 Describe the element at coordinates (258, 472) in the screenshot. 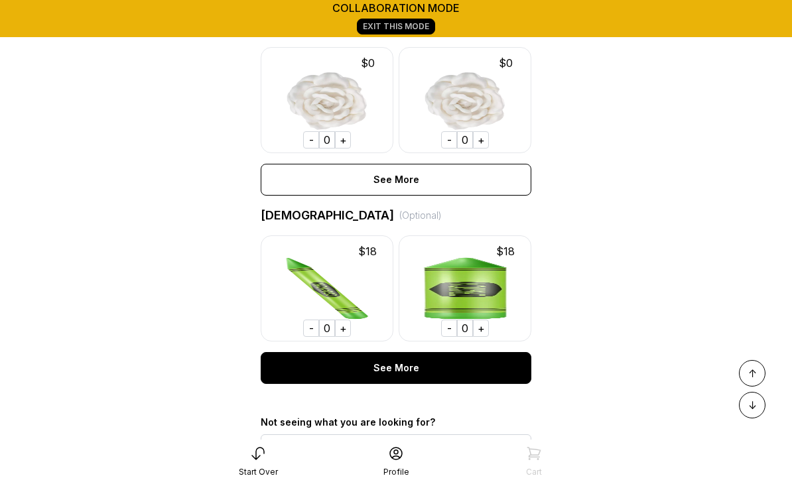

I see `div: Start Over` at that location.